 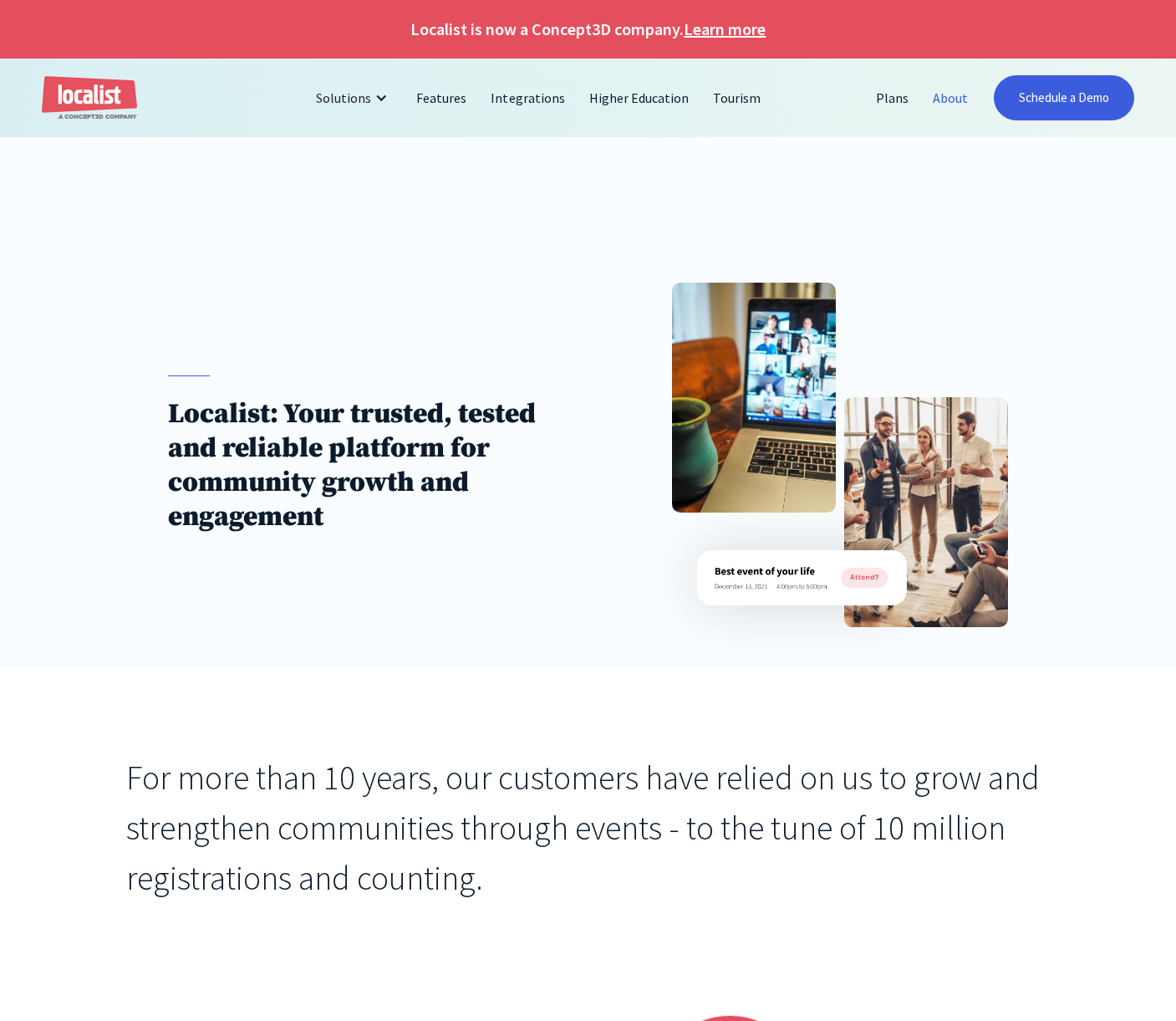 I want to click on a: Plans, so click(x=893, y=98).